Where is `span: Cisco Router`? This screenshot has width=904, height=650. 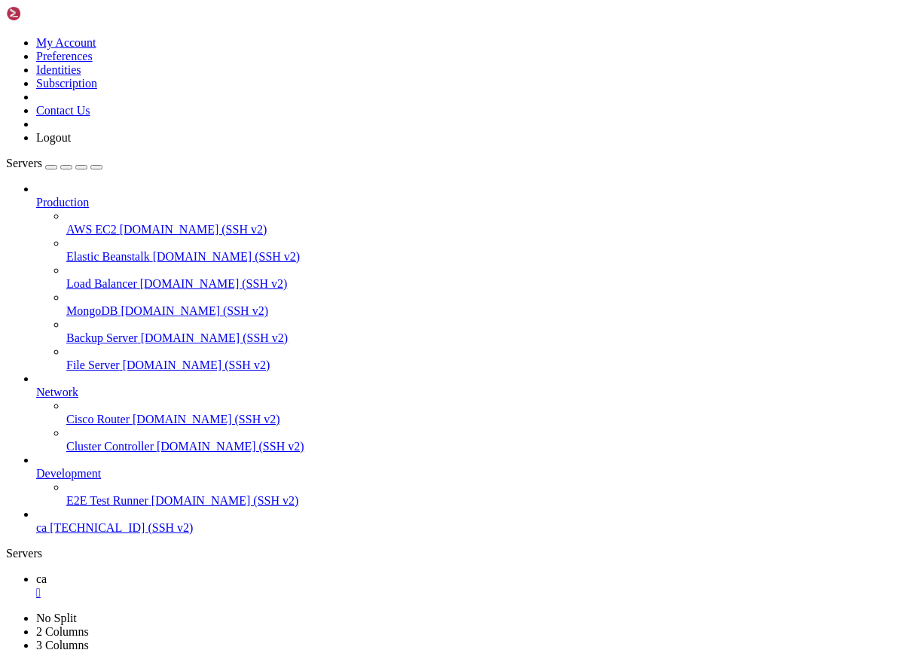
span: Cisco Router is located at coordinates (98, 419).